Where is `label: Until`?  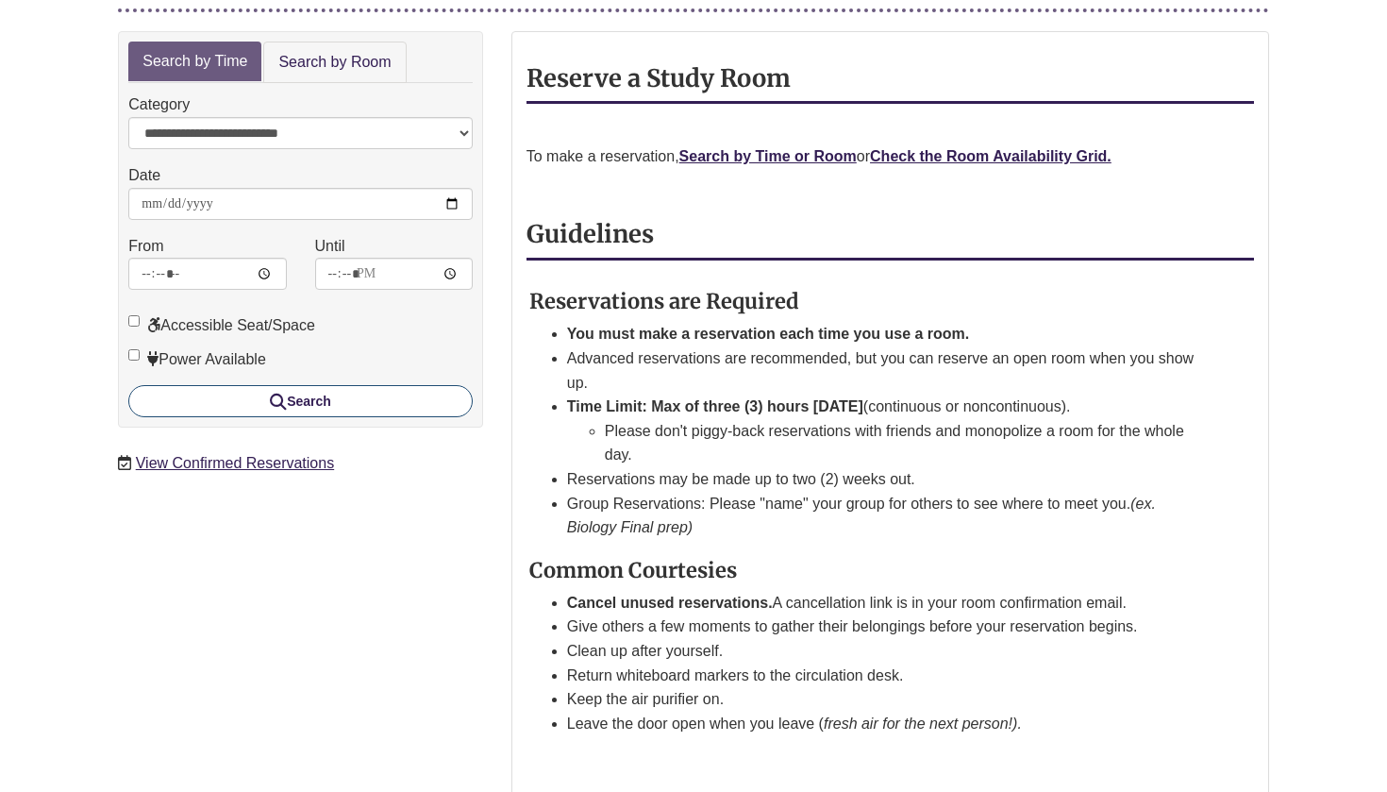
label: Until is located at coordinates (330, 246).